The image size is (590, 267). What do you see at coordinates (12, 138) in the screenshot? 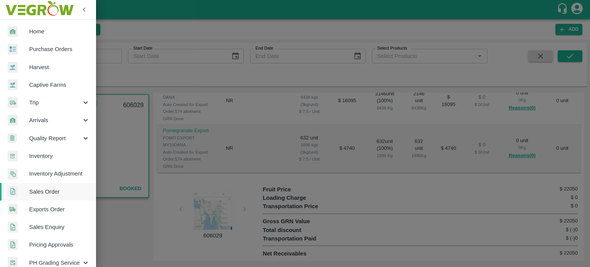
I see `img: qualityReport` at bounding box center [12, 138].